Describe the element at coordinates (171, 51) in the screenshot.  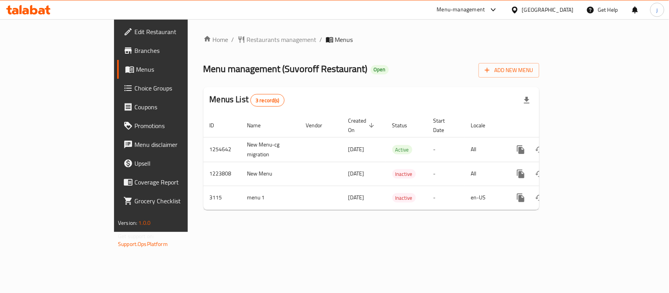
I see `a: Branches` at that location.